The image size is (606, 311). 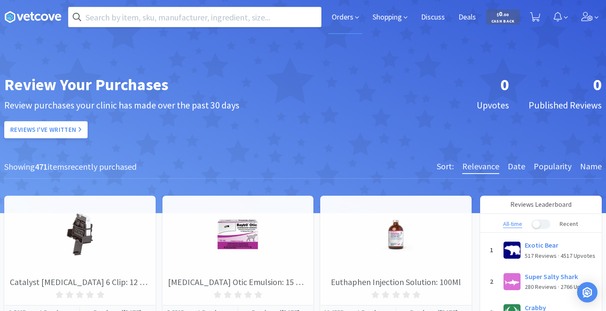 I want to click on div: Open Intercom Messenger, so click(x=587, y=292).